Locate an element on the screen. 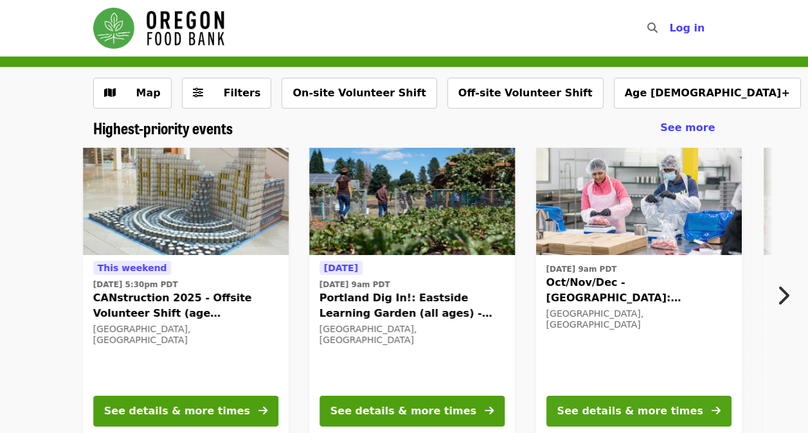 The width and height of the screenshot is (808, 433). span: Highest-priority events is located at coordinates (163, 127).